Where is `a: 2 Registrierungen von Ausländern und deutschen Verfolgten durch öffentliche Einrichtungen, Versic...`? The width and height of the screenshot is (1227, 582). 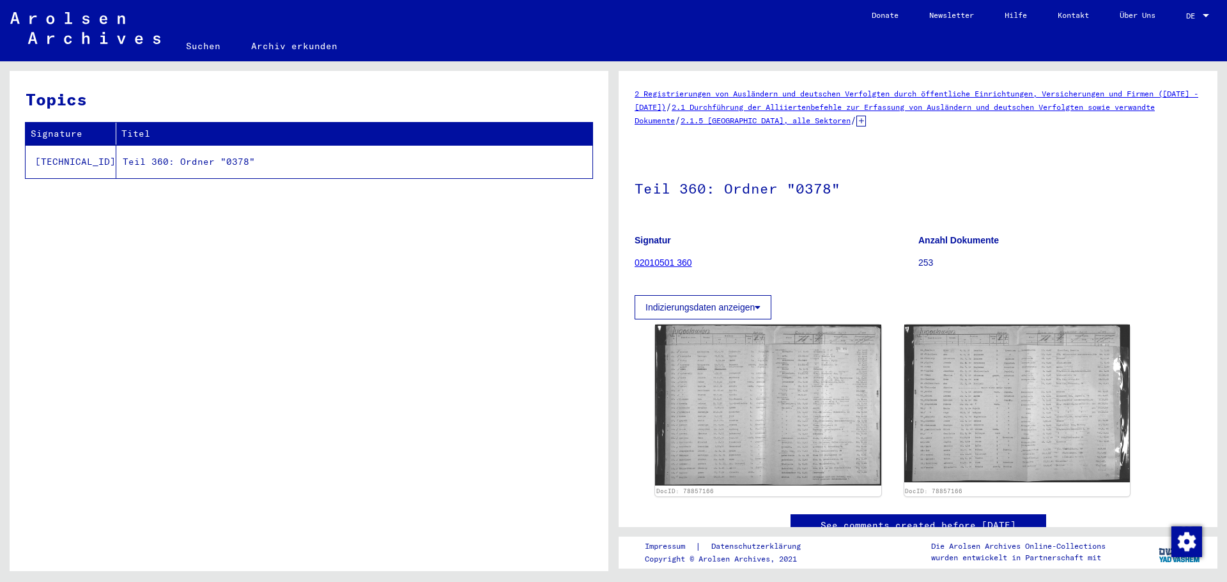 a: 2 Registrierungen von Ausländern und deutschen Verfolgten durch öffentliche Einrichtungen, Versic... is located at coordinates (916, 100).